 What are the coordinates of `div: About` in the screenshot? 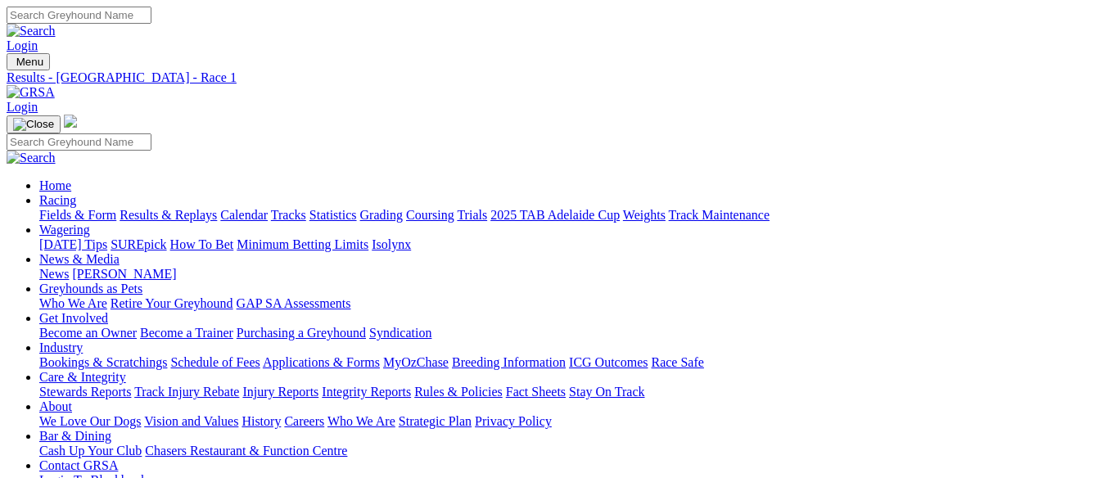 It's located at (569, 421).